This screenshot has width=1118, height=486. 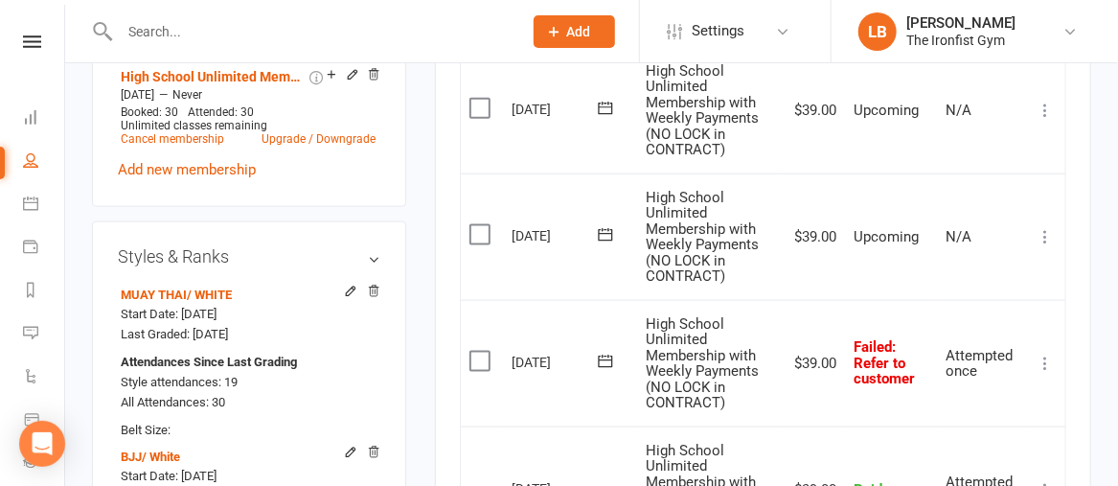 I want to click on a: BJJ, so click(x=150, y=456).